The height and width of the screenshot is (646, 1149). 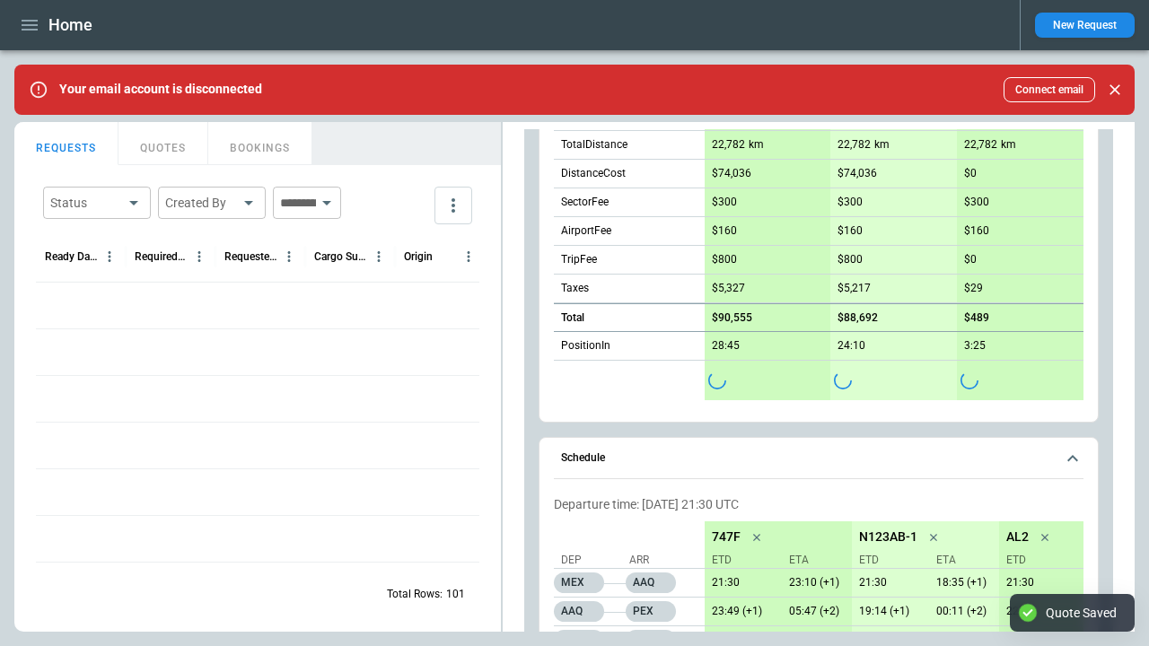 I want to click on p: 101, so click(x=455, y=594).